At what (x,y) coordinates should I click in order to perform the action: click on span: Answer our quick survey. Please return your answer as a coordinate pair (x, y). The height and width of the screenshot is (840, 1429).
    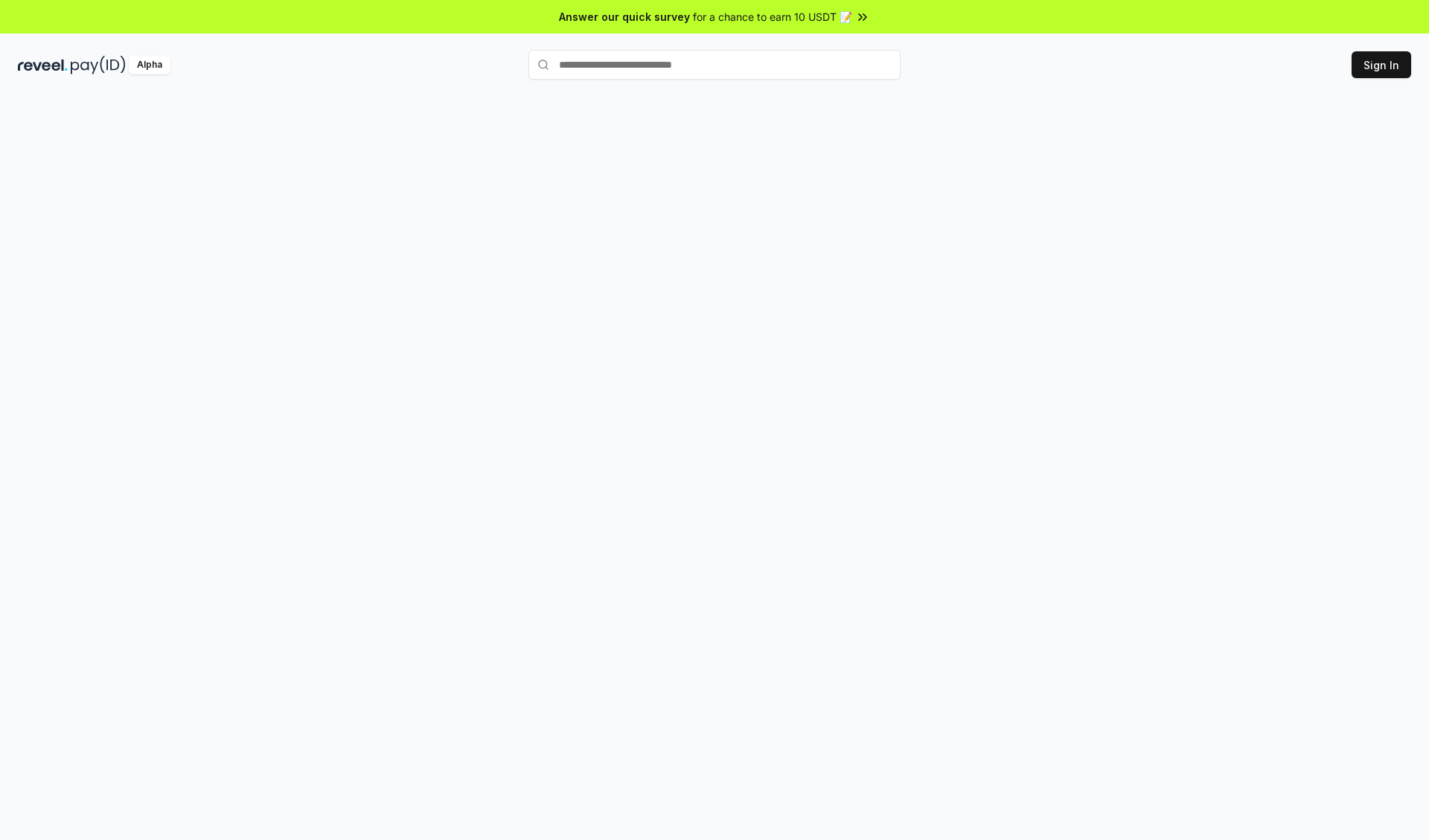
    Looking at the image, I should click on (624, 16).